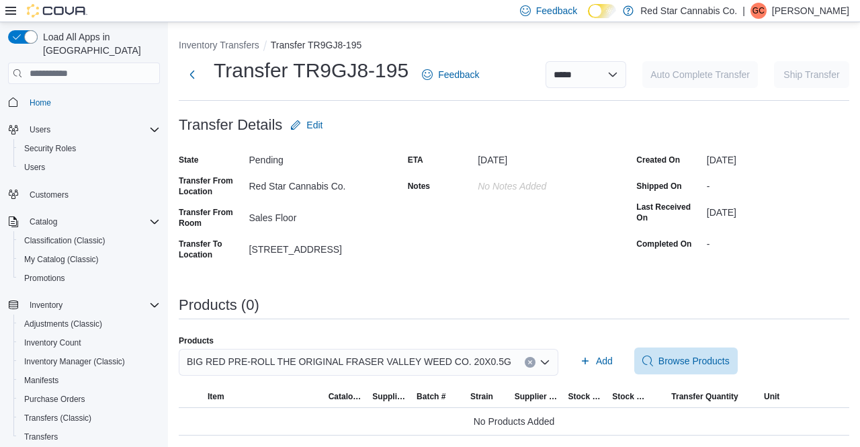 The image size is (860, 447). What do you see at coordinates (63, 324) in the screenshot?
I see `a: Adjustments (Classic)` at bounding box center [63, 324].